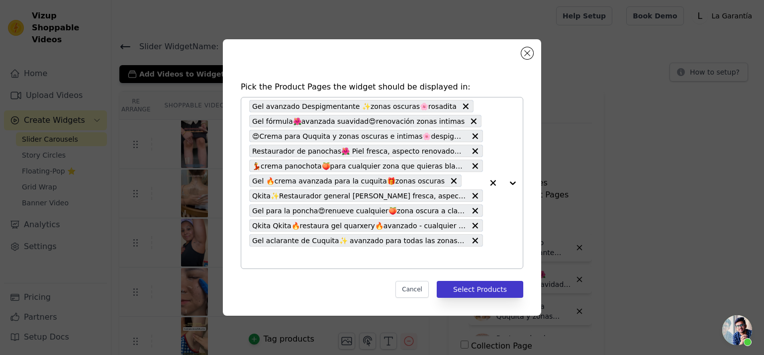  Describe the element at coordinates (480, 290) in the screenshot. I see `button: Select Products` at that location.